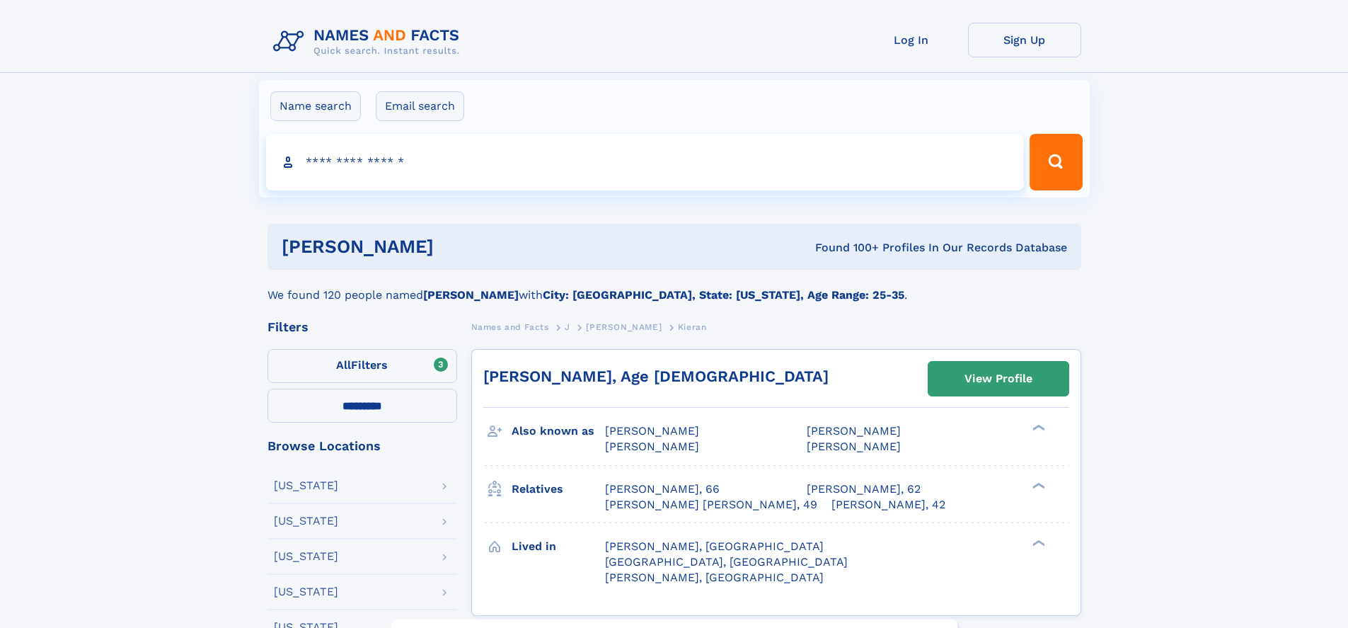  I want to click on a: Sign Up, so click(1024, 40).